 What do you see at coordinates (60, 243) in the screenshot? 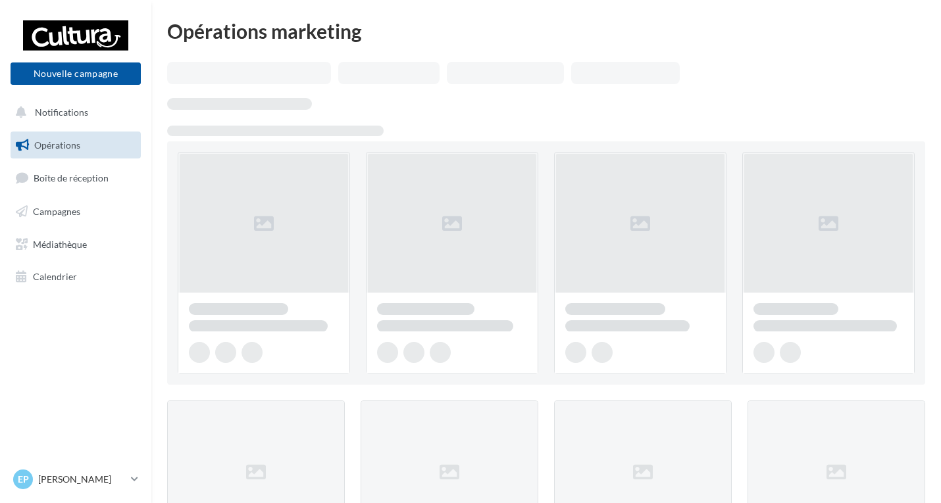
I see `span: Médiathèque` at bounding box center [60, 243].